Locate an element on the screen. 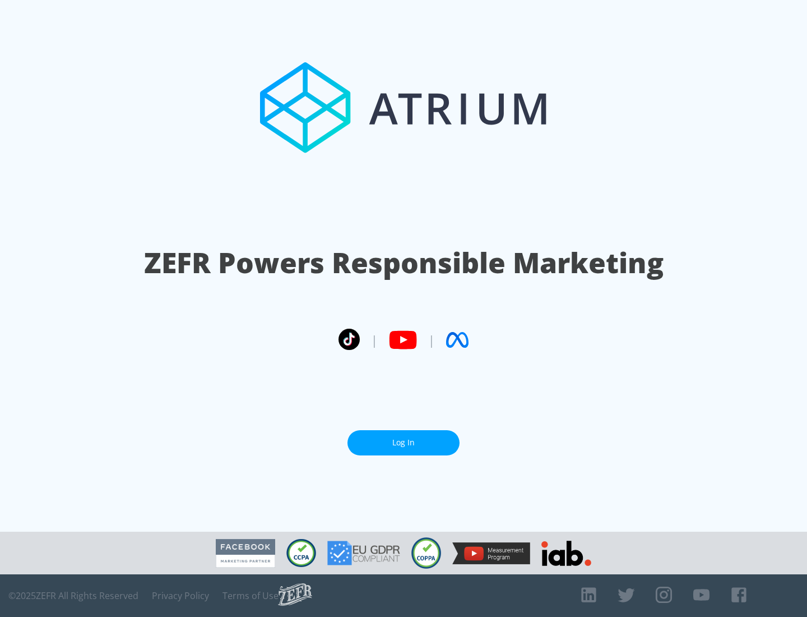 This screenshot has height=617, width=807. img: YouTube Measurement Program is located at coordinates (491, 553).